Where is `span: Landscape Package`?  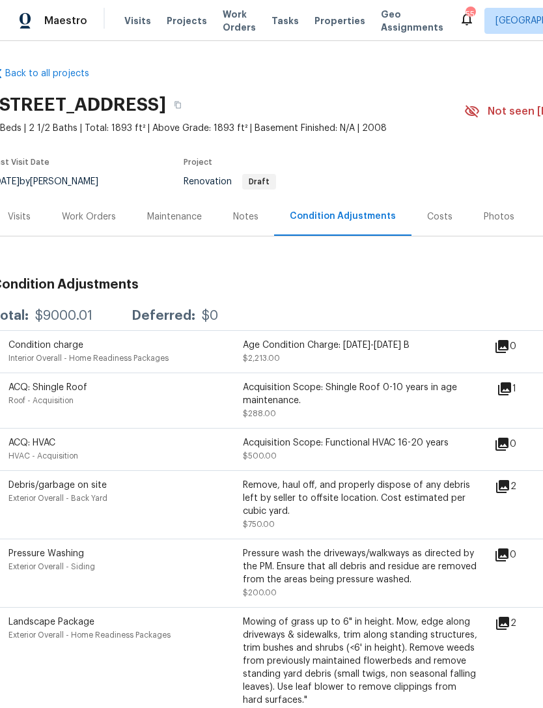 span: Landscape Package is located at coordinates (51, 622).